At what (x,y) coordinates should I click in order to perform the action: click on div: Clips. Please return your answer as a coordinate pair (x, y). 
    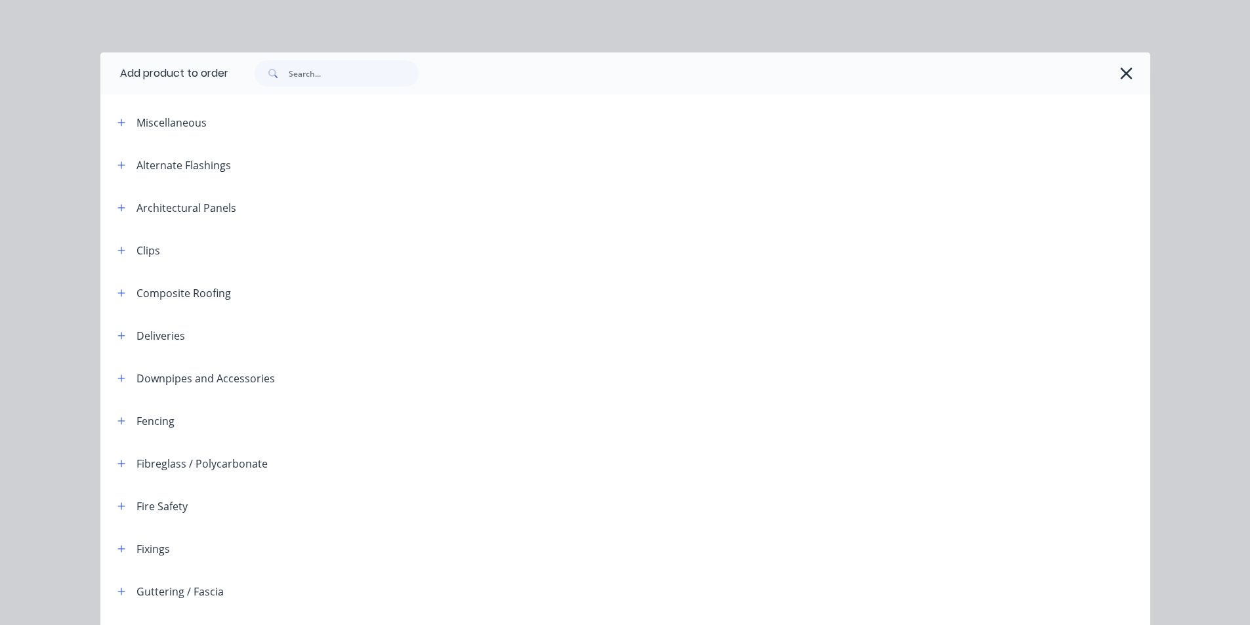
    Looking at the image, I should click on (148, 251).